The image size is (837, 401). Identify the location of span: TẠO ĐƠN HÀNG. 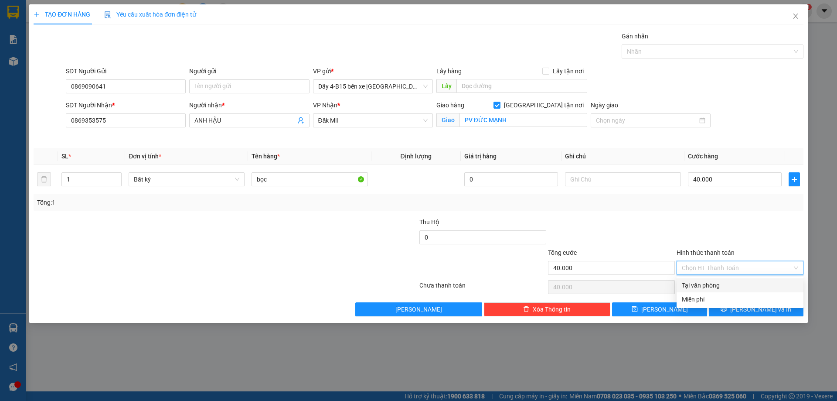
(62, 14).